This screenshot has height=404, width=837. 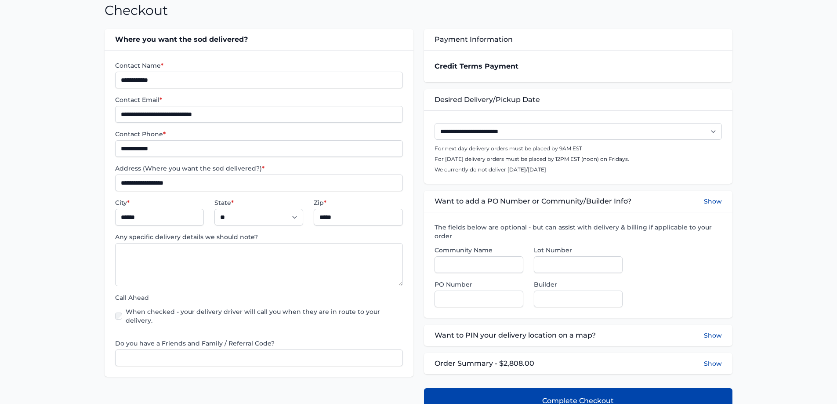 I want to click on label: Contact Email, so click(x=259, y=100).